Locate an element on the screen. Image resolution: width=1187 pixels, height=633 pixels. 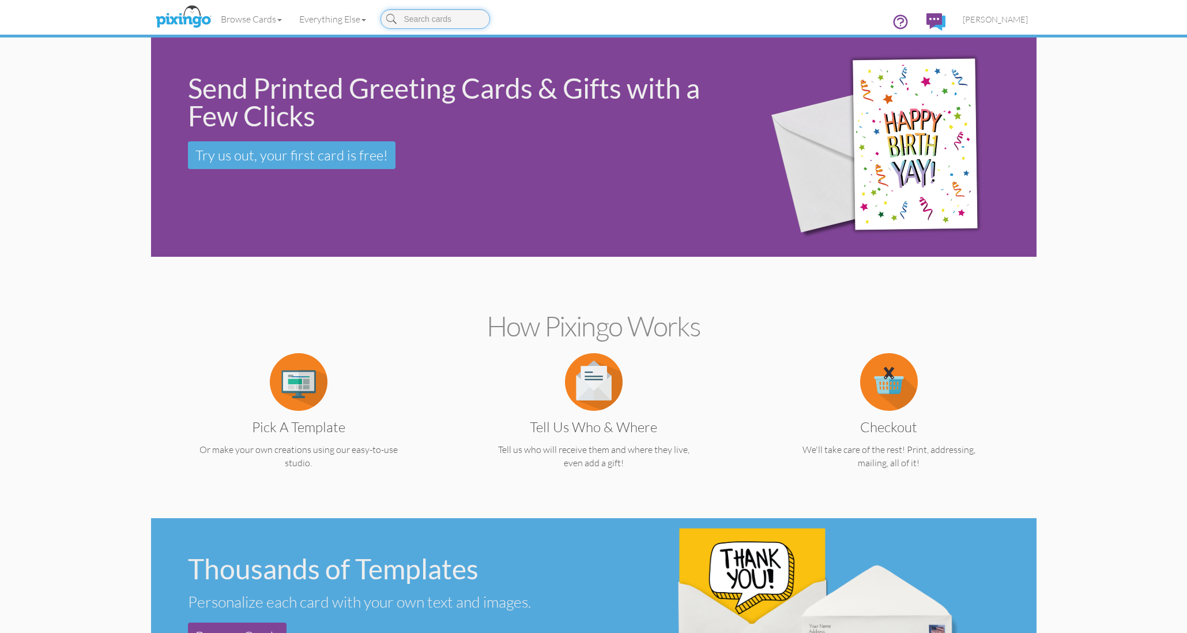
h3: Pick a Template is located at coordinates (299, 427).